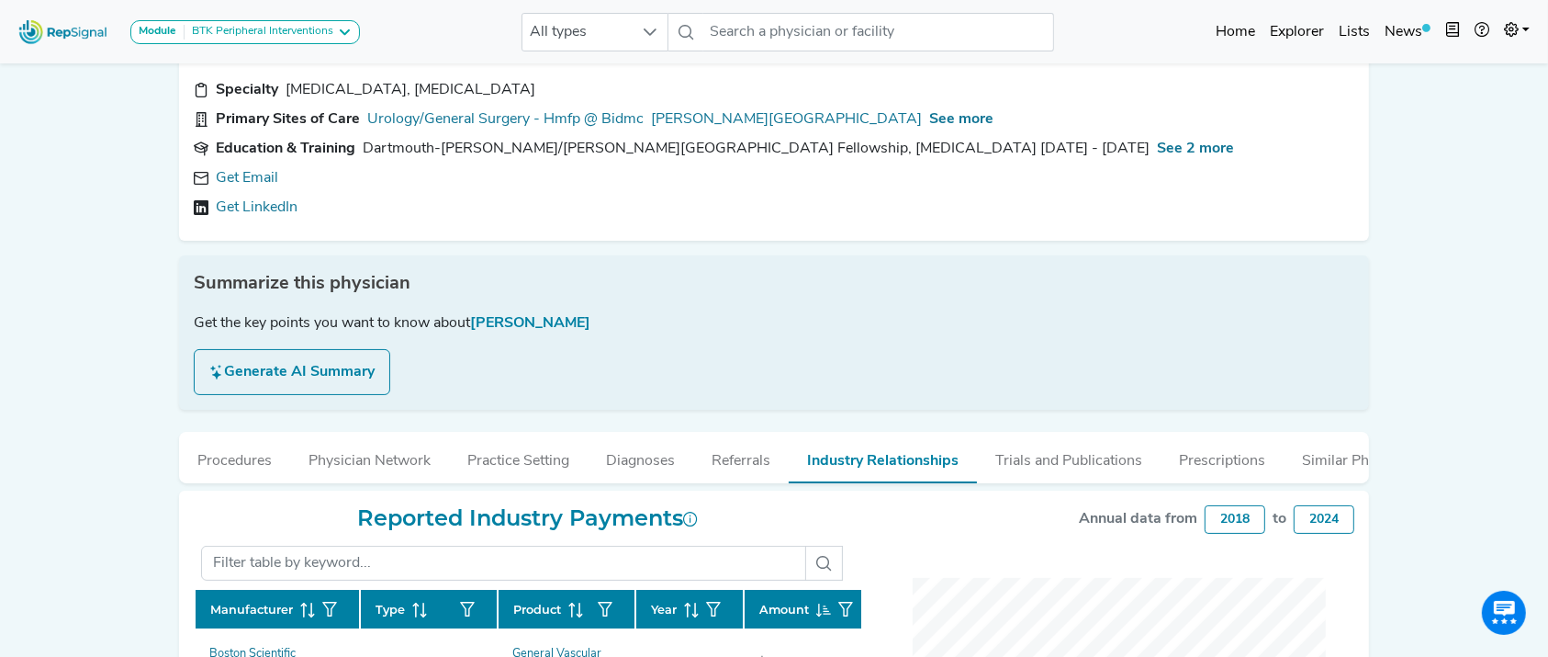  Describe the element at coordinates (1196, 149) in the screenshot. I see `span: See 2 more` at that location.